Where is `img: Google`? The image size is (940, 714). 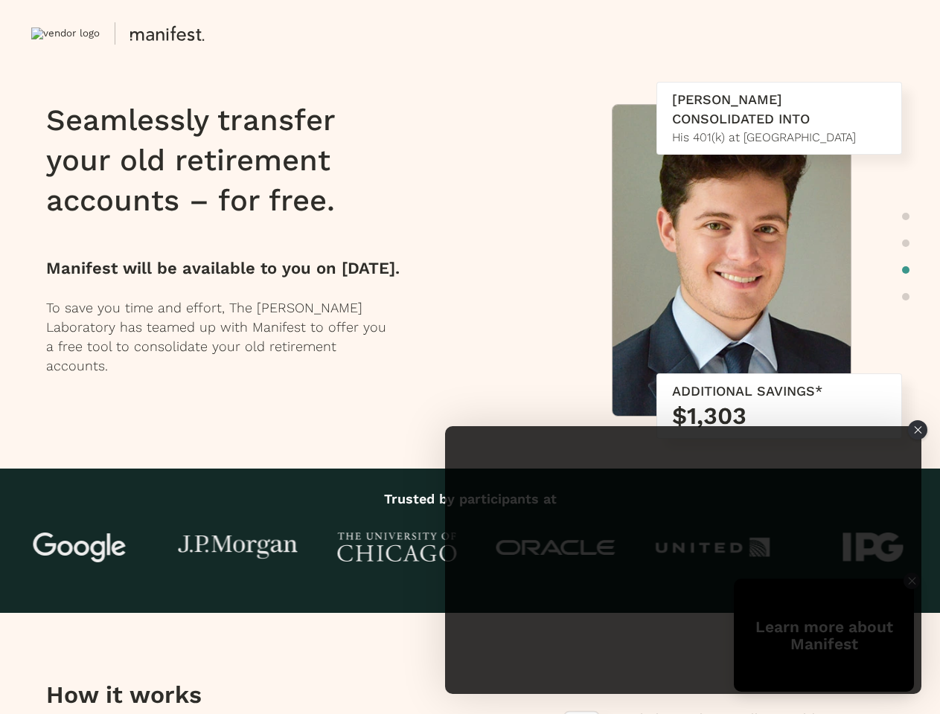 img: Google is located at coordinates (80, 548).